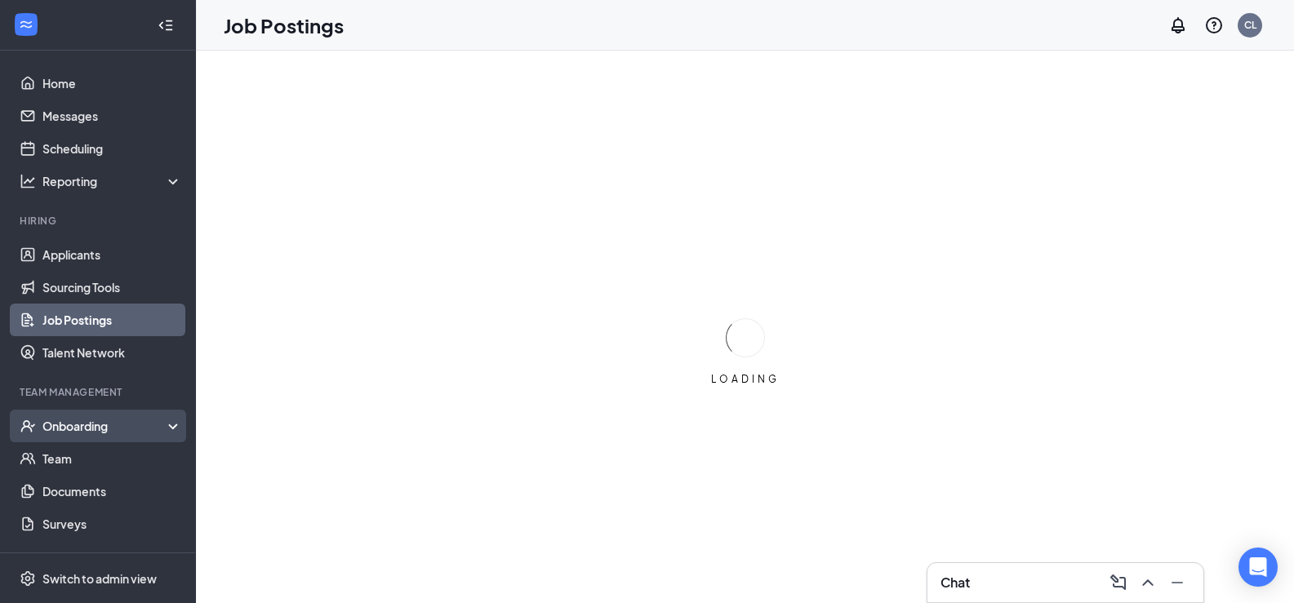 The width and height of the screenshot is (1294, 603). What do you see at coordinates (26, 24) in the screenshot?
I see `svg: WorkstreamLogo` at bounding box center [26, 24].